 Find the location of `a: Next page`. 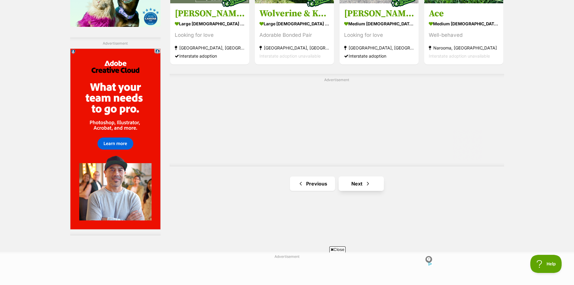

a: Next page is located at coordinates (361, 183).